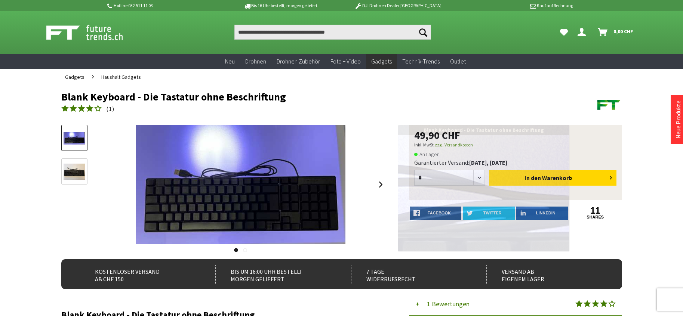  What do you see at coordinates (595, 217) in the screenshot?
I see `a: shares` at bounding box center [595, 217].